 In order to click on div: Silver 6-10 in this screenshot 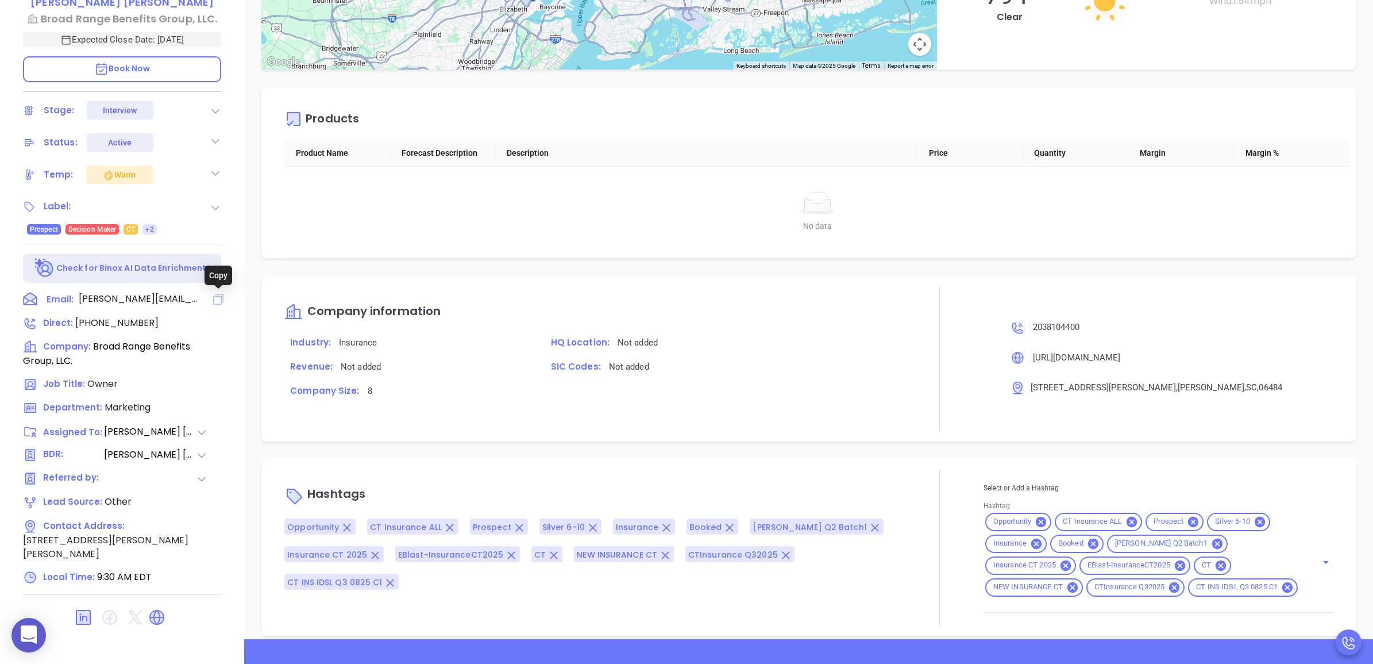, I will do `click(1238, 522)`.